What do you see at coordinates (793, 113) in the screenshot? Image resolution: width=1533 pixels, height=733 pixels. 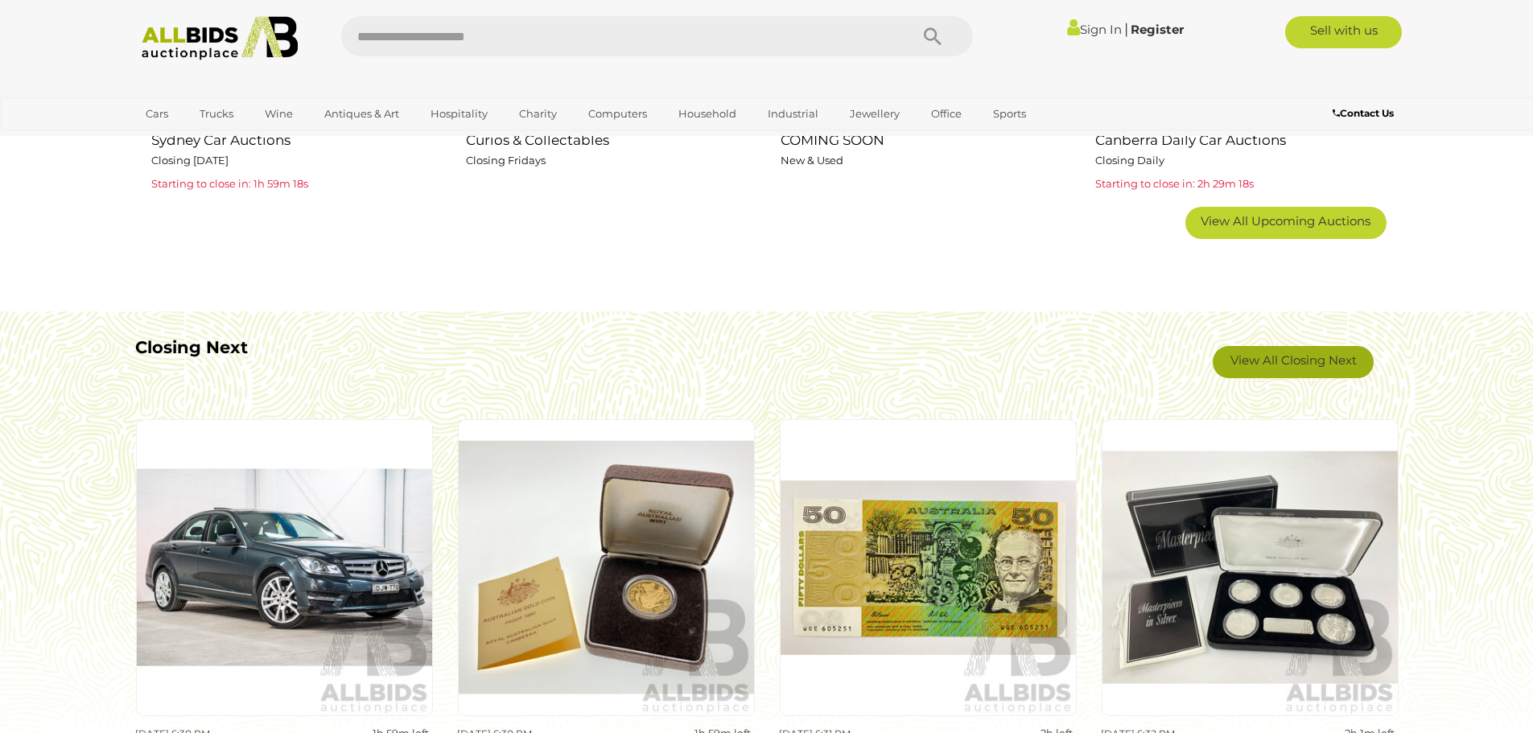 I see `a: Industrial` at bounding box center [793, 113].